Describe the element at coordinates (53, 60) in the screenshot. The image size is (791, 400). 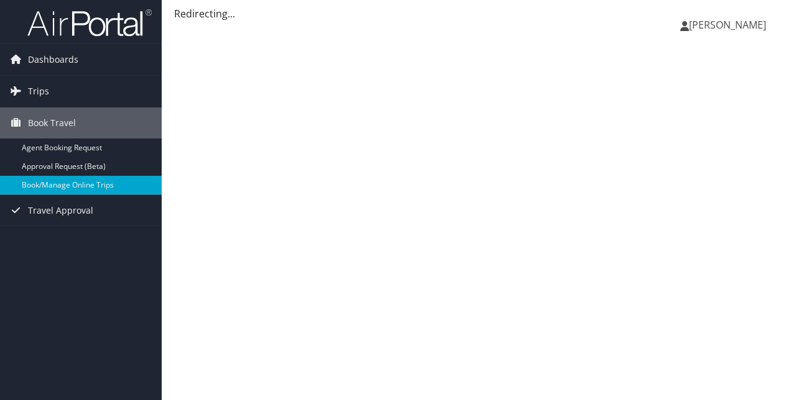
I see `span: Dashboards` at that location.